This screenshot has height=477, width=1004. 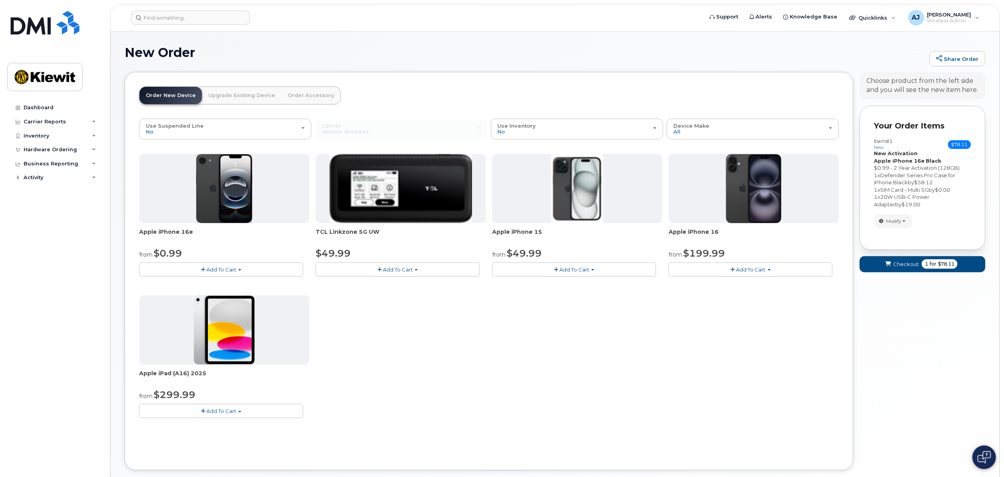 I want to click on span: Use Inventory, so click(x=517, y=126).